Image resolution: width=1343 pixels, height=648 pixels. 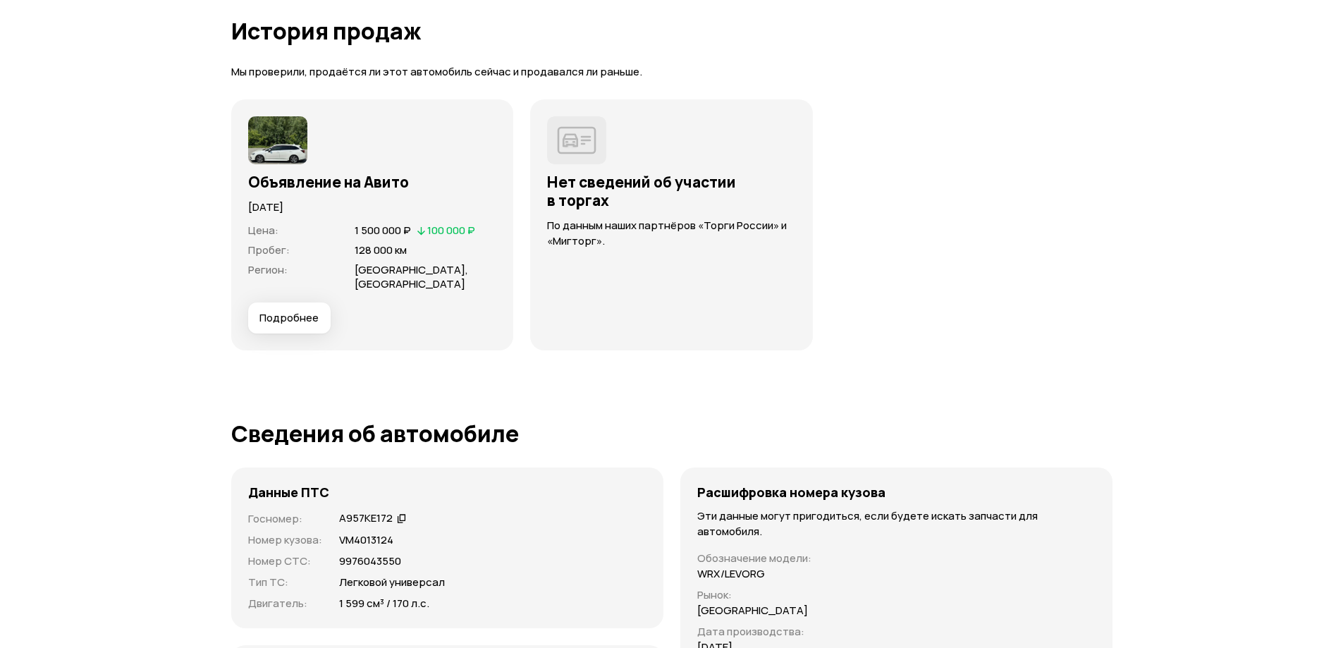 What do you see at coordinates (285, 540) in the screenshot?
I see `p: Номер кузова :` at bounding box center [285, 540].